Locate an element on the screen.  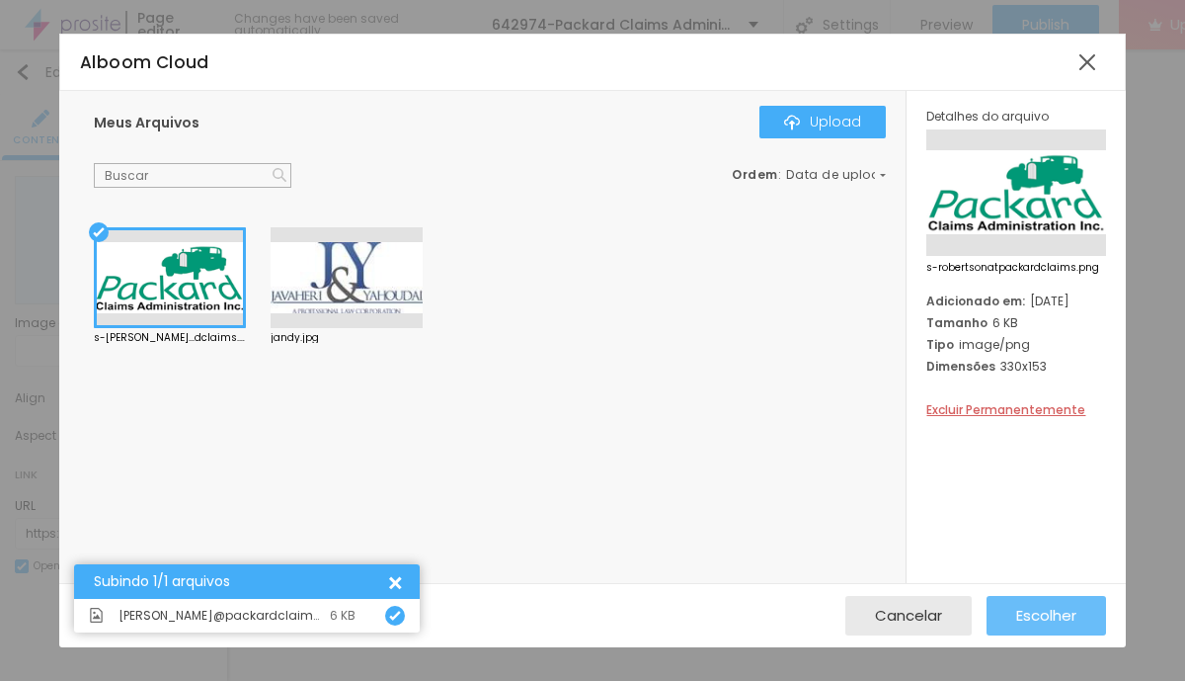
span: Cancelar is located at coordinates (909, 614).